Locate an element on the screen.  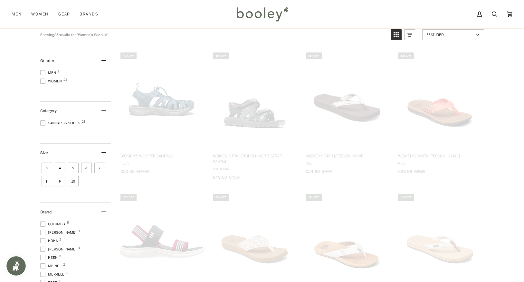
span: Featured is located at coordinates (450, 34).